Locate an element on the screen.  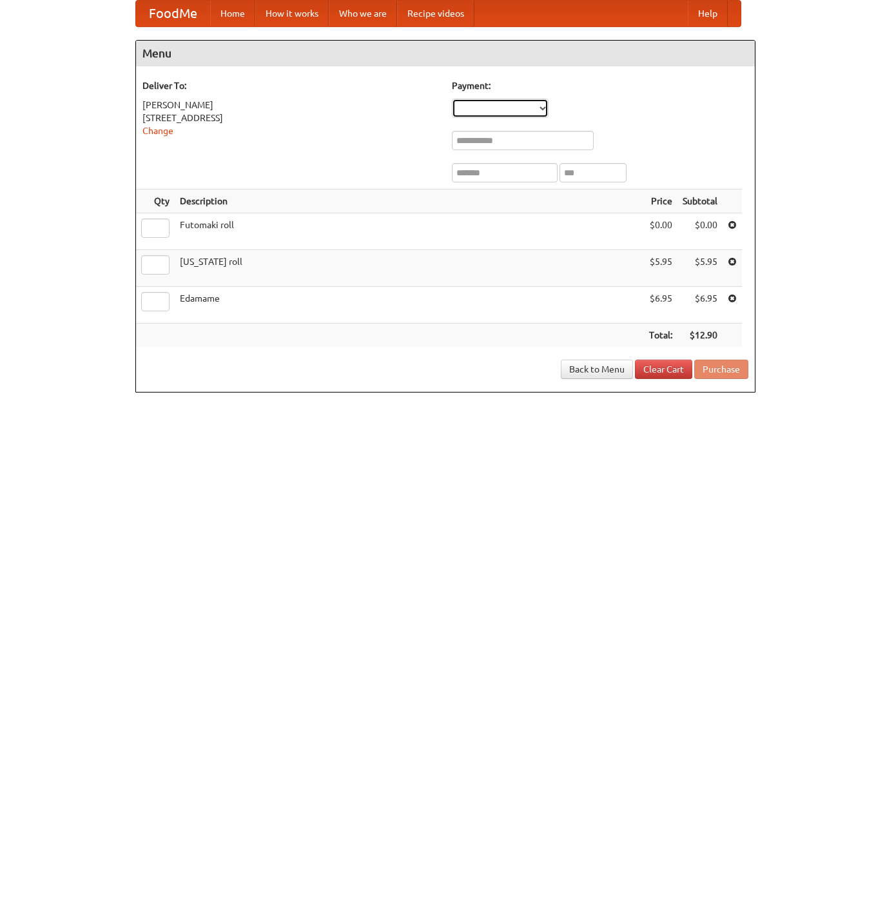
a: Recipe videos is located at coordinates (436, 14).